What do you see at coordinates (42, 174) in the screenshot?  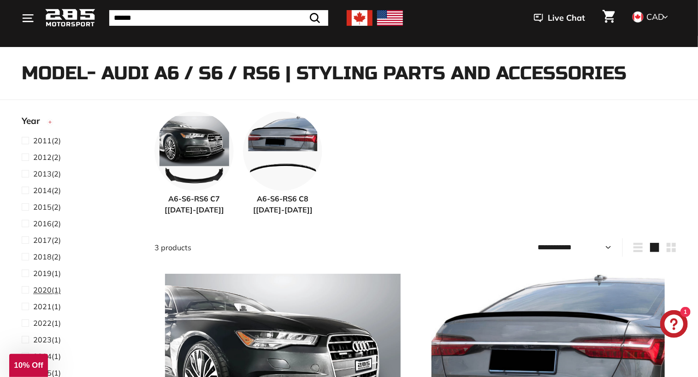 I see `span: 2013` at bounding box center [42, 174].